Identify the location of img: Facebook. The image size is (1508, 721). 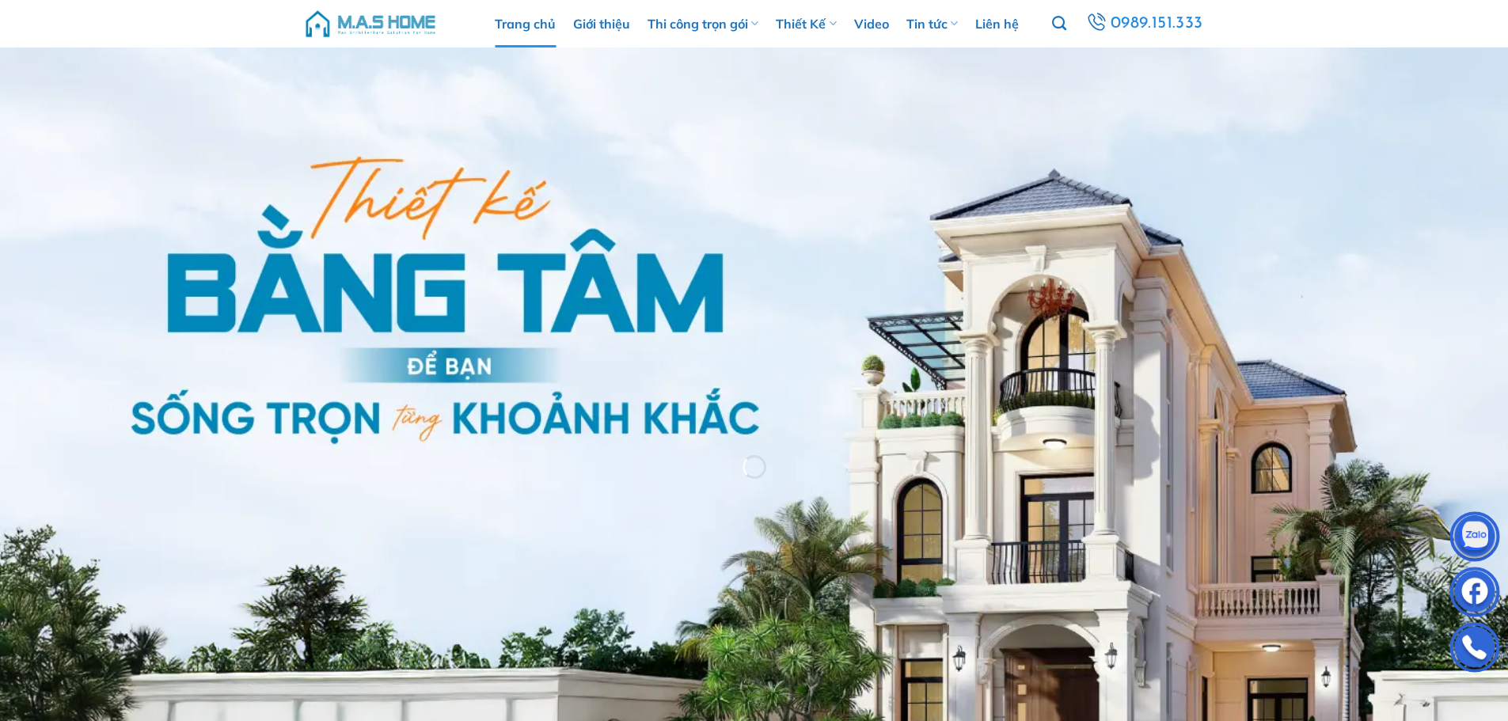
(1475, 595).